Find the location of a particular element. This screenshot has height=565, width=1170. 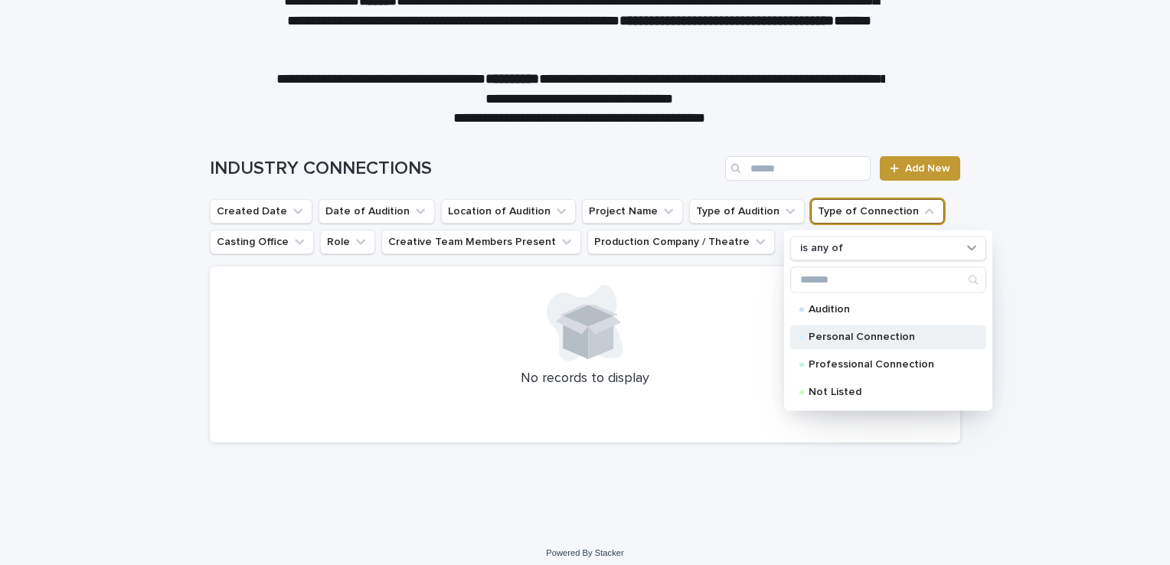

button: Casting Office is located at coordinates (262, 242).